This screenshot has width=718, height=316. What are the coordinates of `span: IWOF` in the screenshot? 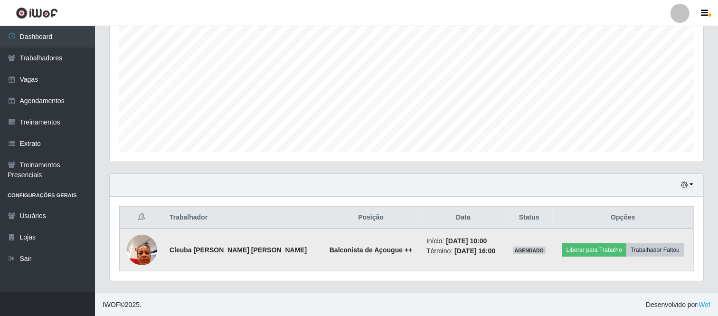 It's located at (111, 304).